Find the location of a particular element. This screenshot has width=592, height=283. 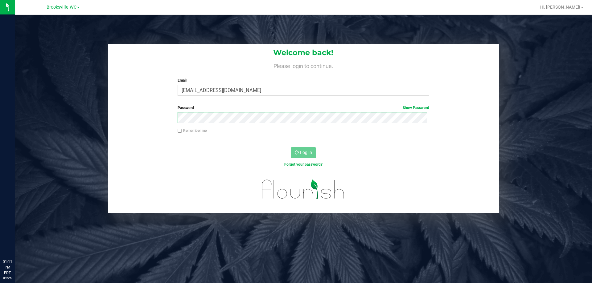

label: Email is located at coordinates (303, 80).